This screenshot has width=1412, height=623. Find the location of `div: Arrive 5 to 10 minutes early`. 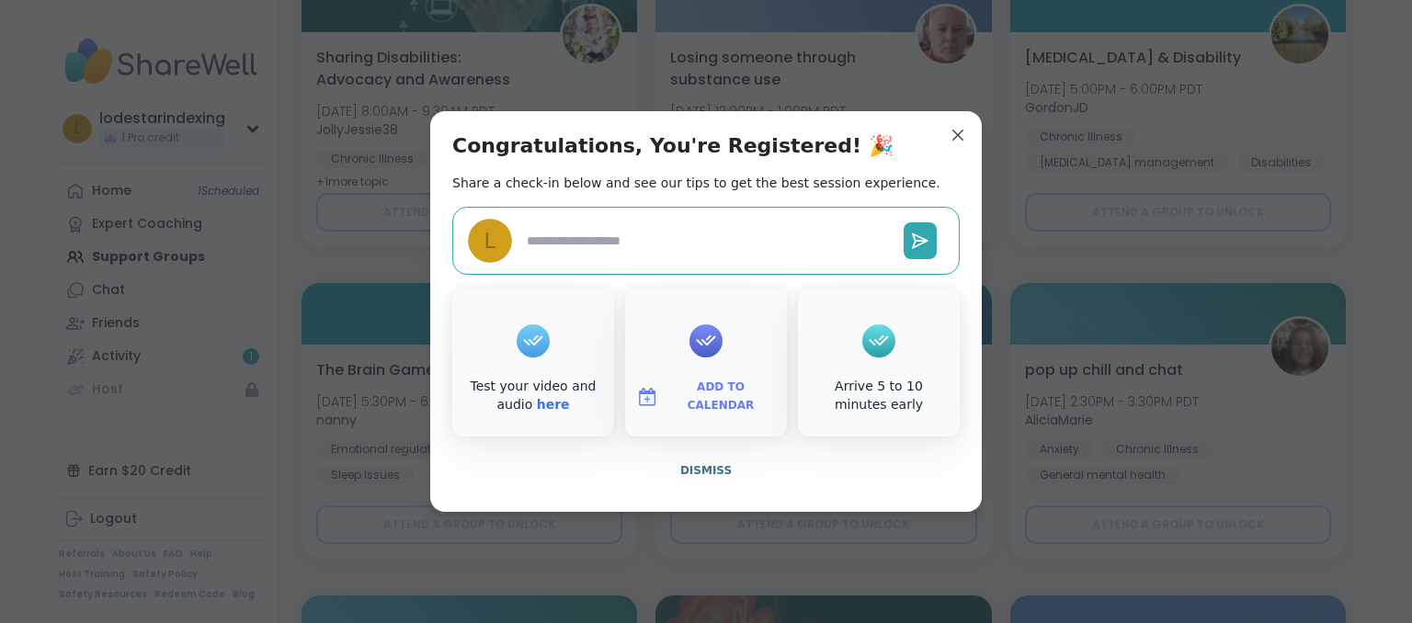

div: Arrive 5 to 10 minutes early is located at coordinates (879, 395).